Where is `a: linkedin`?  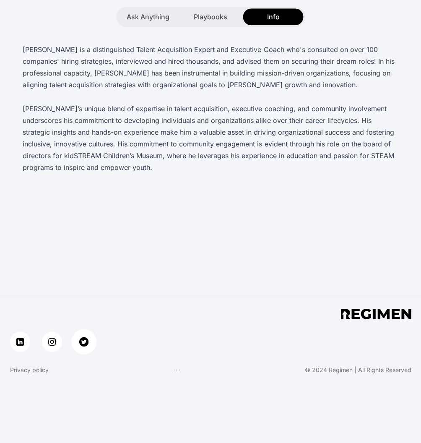 a: linkedin is located at coordinates (20, 341).